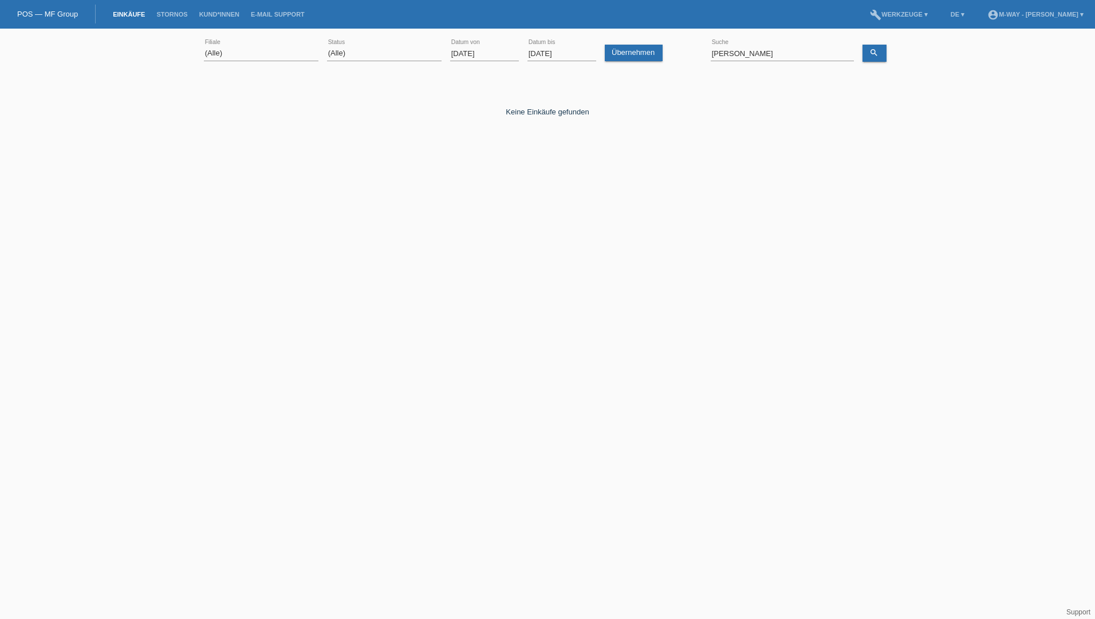 The width and height of the screenshot is (1095, 619). What do you see at coordinates (898, 14) in the screenshot?
I see `a: buildWerkzeuge ▾` at bounding box center [898, 14].